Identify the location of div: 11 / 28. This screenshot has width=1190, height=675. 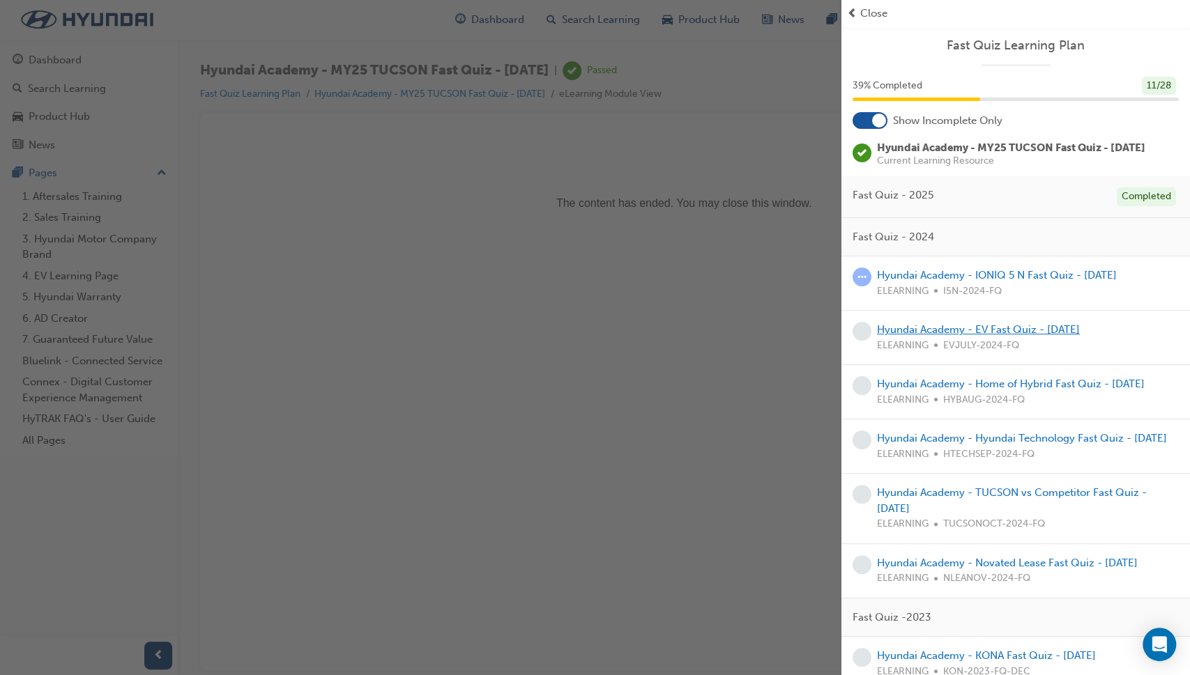
(1159, 86).